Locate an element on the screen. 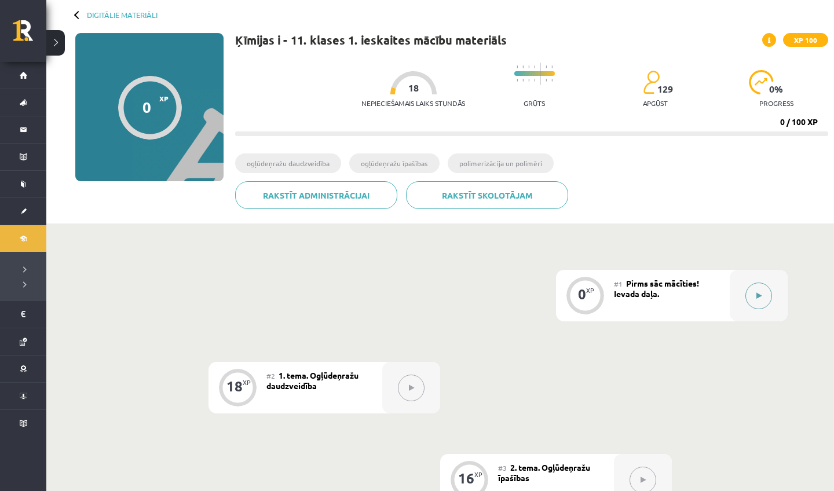  span: XP 100 is located at coordinates (806, 40).